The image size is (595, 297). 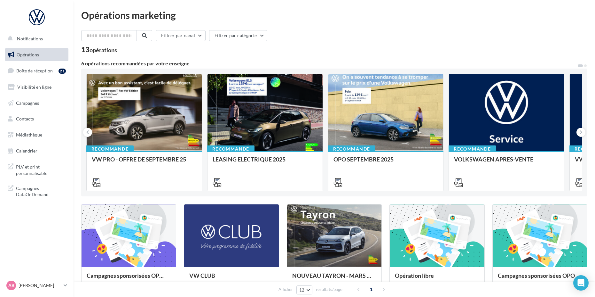 What do you see at coordinates (37, 87) in the screenshot?
I see `a: Visibilité en ligne` at bounding box center [37, 87].